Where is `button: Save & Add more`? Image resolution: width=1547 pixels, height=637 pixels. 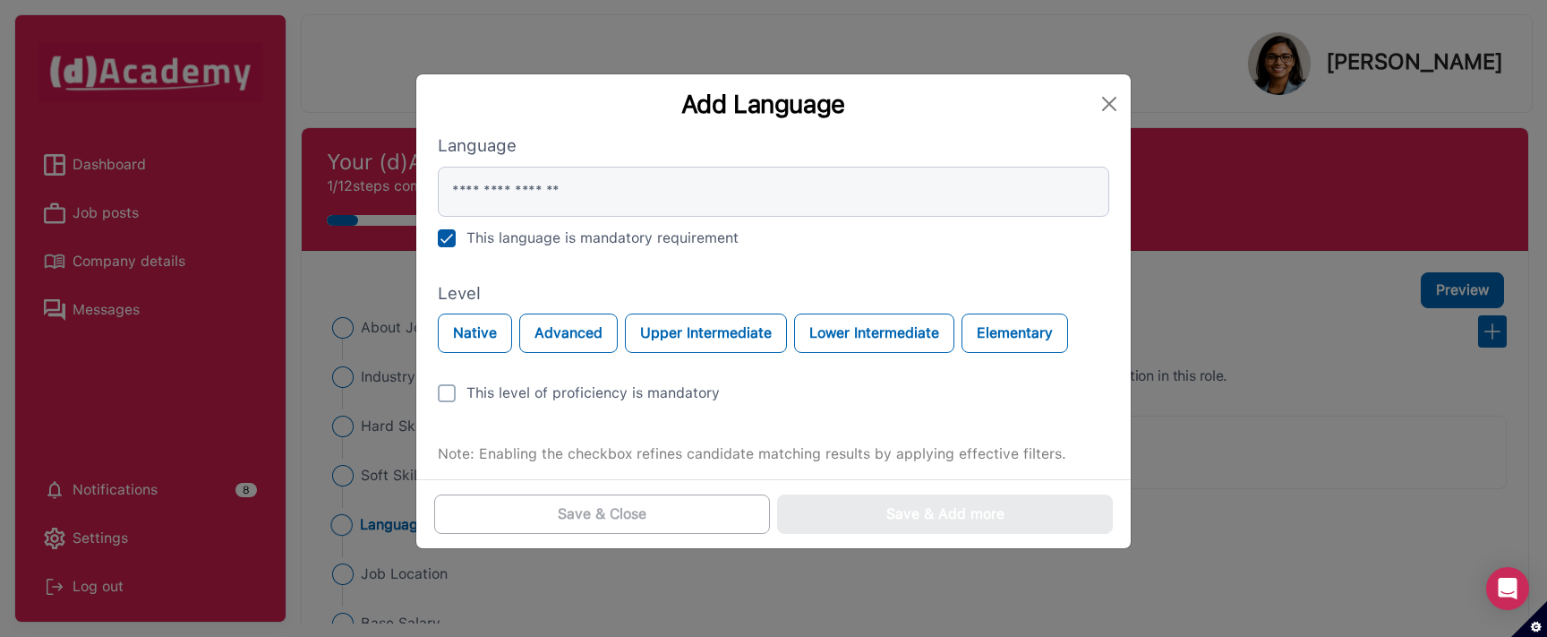
button: Save & Add more is located at coordinates (945, 514).